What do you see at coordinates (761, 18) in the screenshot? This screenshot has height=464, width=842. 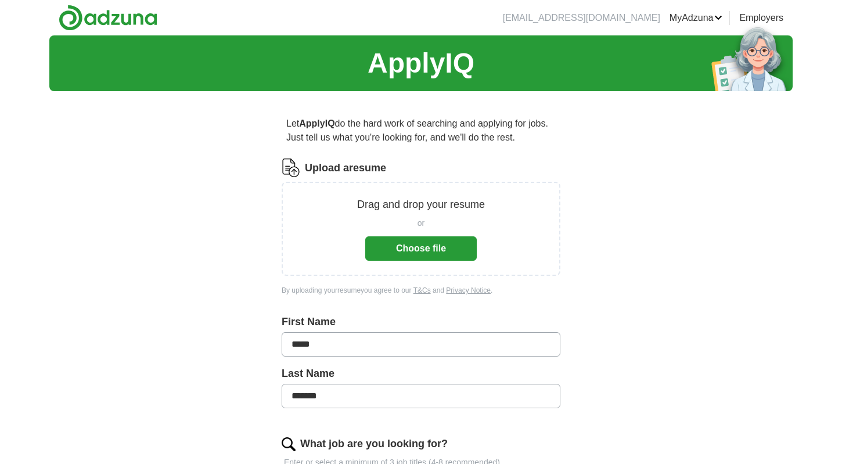 I see `a: Employers` at bounding box center [761, 18].